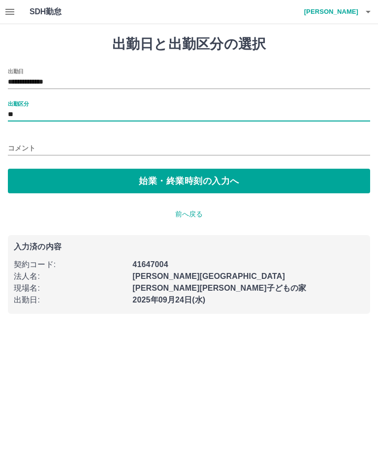 The image size is (378, 453). What do you see at coordinates (169, 299) in the screenshot?
I see `b: 2025年09月24日(水)` at bounding box center [169, 299].